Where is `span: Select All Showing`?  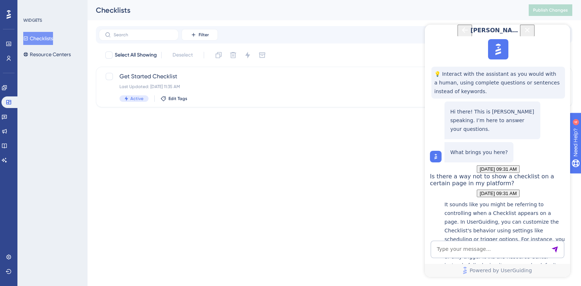
span: Select All Showing is located at coordinates (136, 55).